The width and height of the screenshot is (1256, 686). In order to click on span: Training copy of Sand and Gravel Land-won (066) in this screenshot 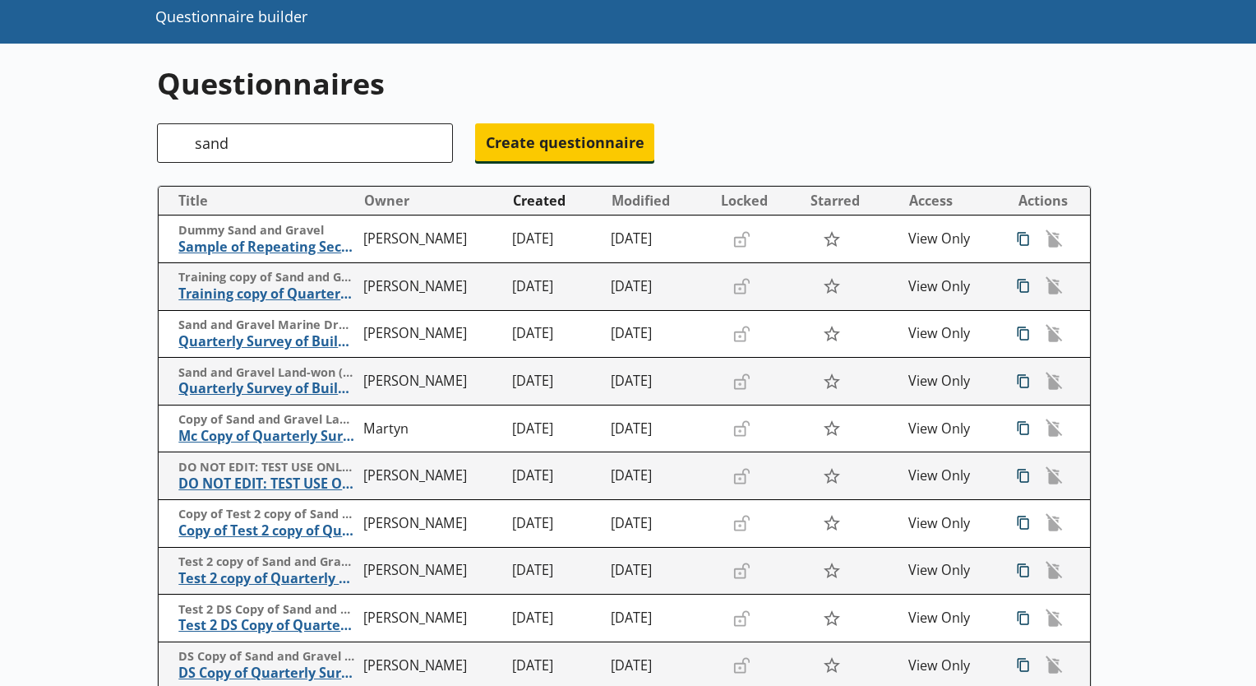, I will do `click(267, 277)`.